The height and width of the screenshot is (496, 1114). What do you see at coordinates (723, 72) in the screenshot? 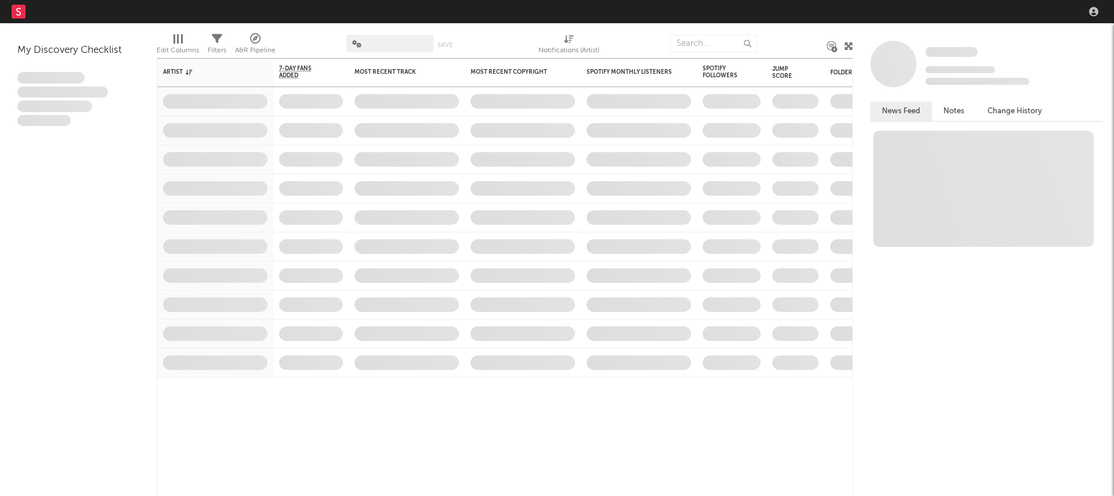
I see `div: Spotify Followers` at bounding box center [723, 72].